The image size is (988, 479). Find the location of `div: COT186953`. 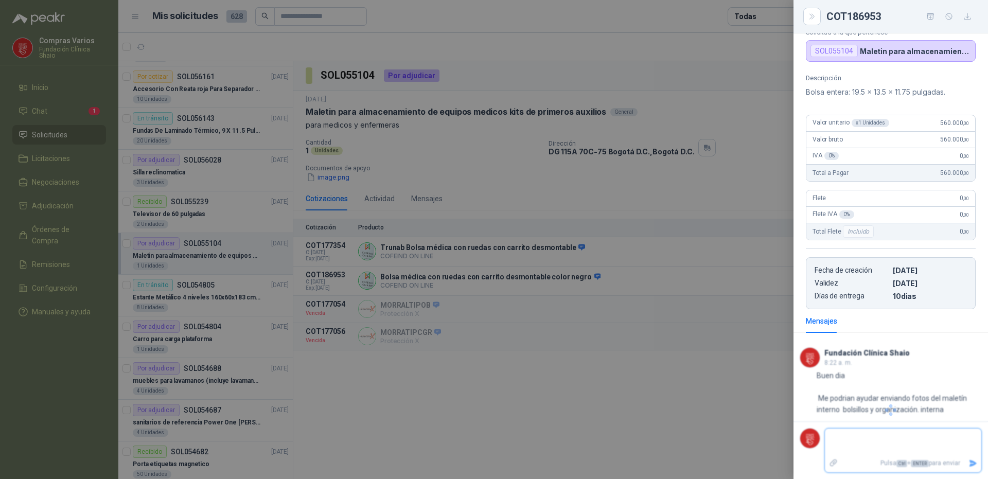

div: COT186953 is located at coordinates (901, 16).